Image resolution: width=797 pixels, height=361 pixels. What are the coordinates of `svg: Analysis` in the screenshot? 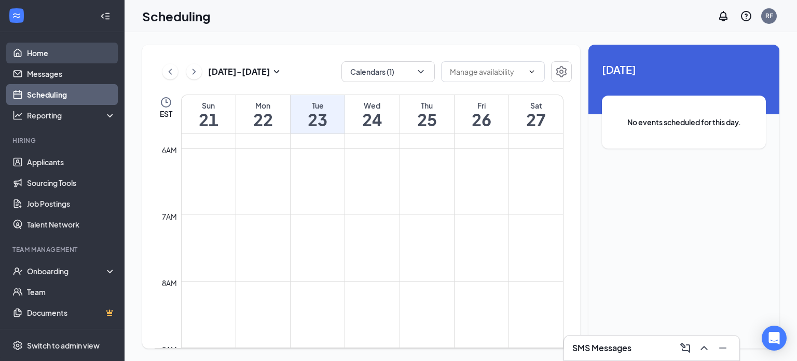 It's located at (18, 115).